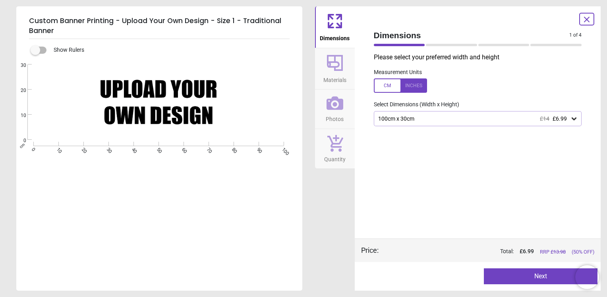  Describe the element at coordinates (22, 145) in the screenshot. I see `span: cm` at that location.